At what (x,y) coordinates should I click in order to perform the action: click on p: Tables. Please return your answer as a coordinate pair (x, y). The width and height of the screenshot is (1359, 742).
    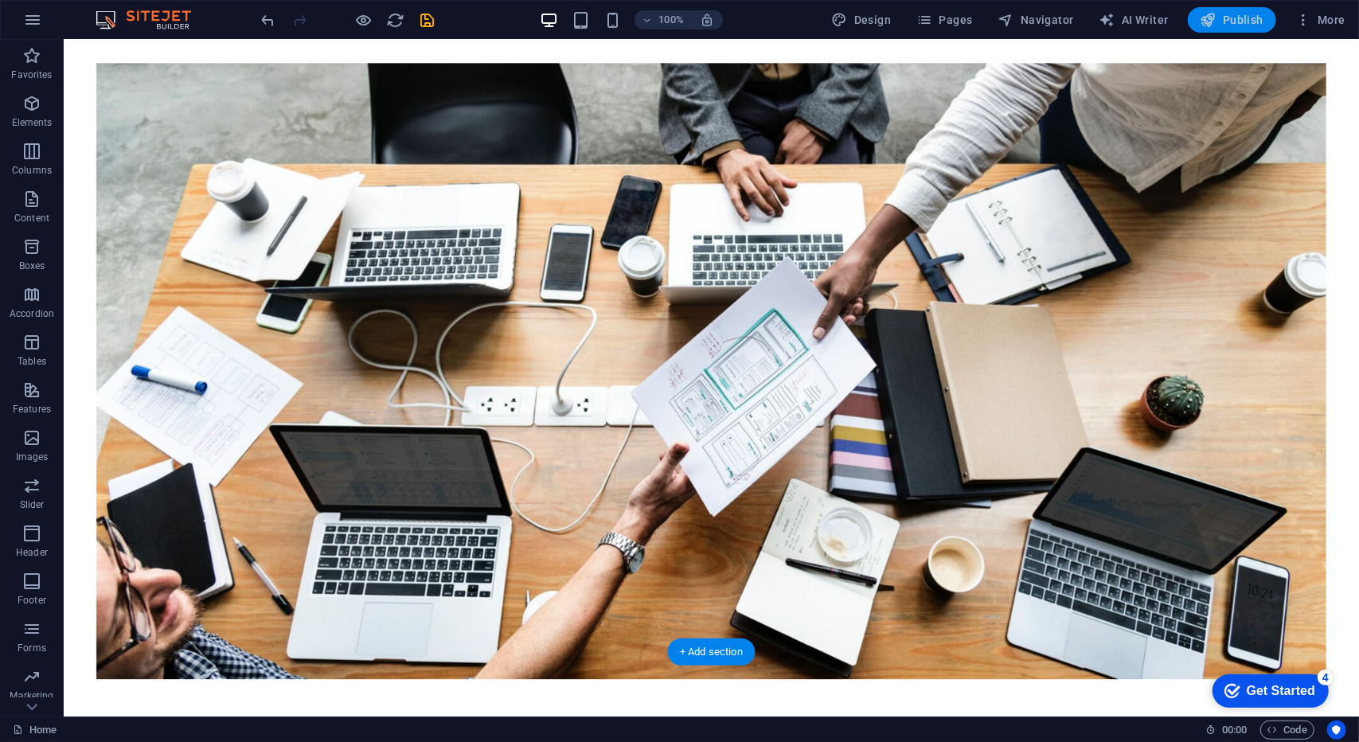
    Looking at the image, I should click on (32, 361).